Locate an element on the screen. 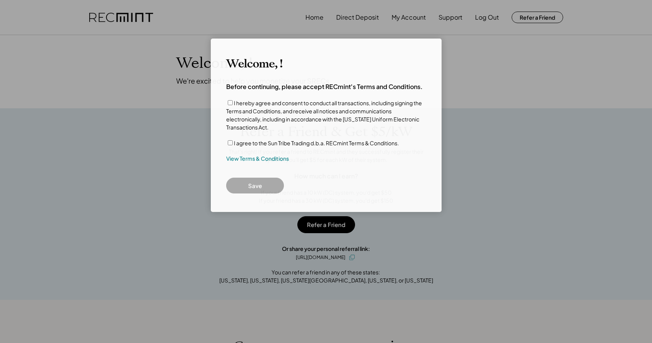 This screenshot has width=652, height=343. h4: Before continuing, please accept RECmint's Terms and Conditions. is located at coordinates (324, 87).